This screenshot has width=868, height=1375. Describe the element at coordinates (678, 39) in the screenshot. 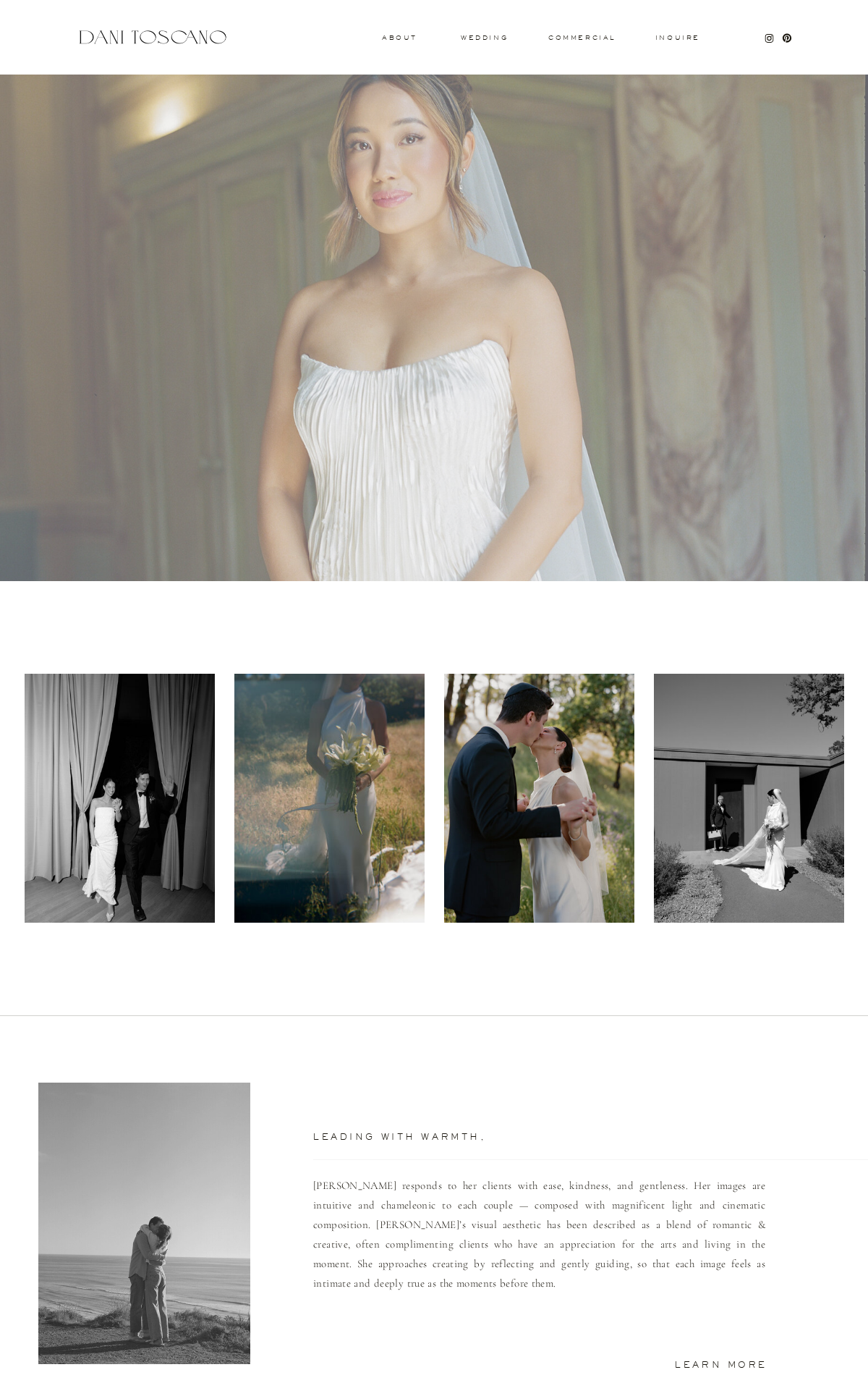

I see `h3: Inquire` at that location.